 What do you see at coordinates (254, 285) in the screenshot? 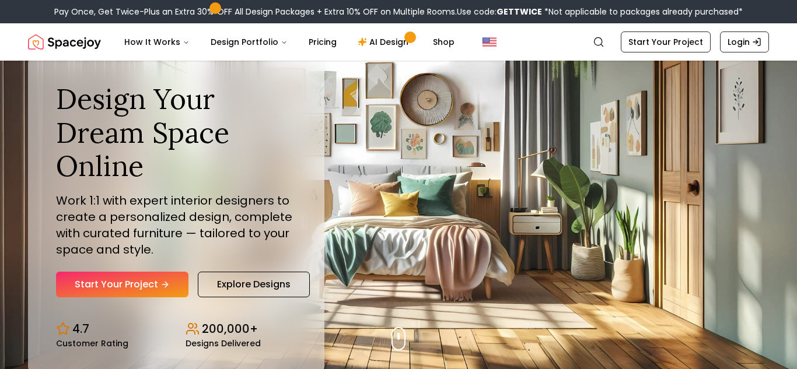
I see `a: Explore Designs` at bounding box center [254, 285].